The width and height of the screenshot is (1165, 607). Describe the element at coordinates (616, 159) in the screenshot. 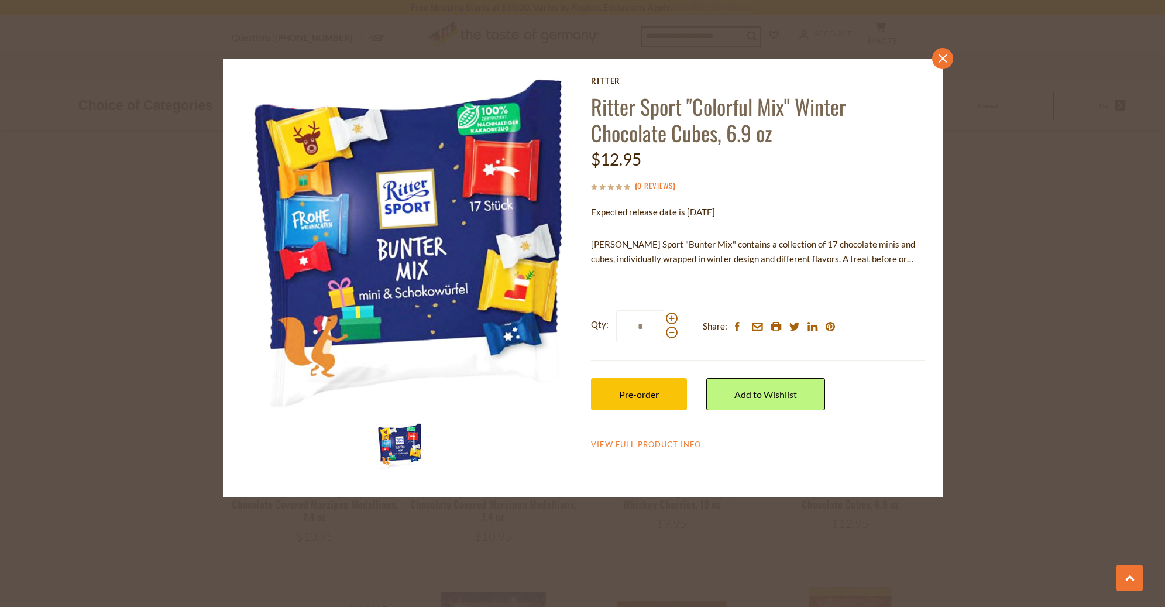

I see `span: $12.95` at that location.